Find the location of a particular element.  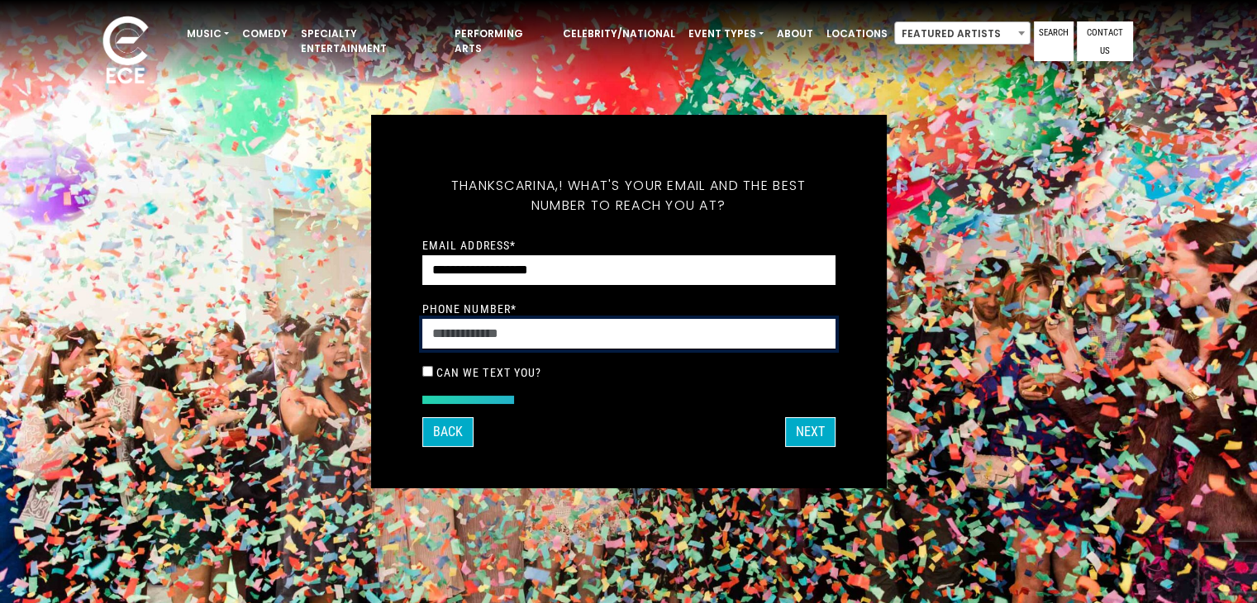

button: Next is located at coordinates (810, 432).